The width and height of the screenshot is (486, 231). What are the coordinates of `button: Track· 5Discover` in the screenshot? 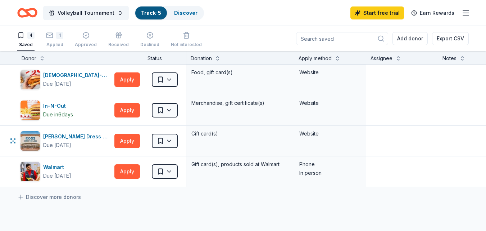 It's located at (169, 13).